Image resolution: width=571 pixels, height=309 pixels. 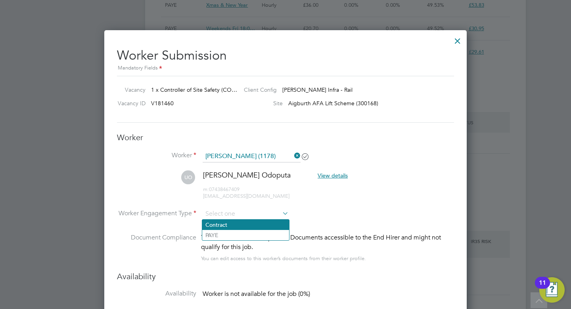 What do you see at coordinates (157, 293) in the screenshot?
I see `label: Availability` at bounding box center [157, 293].